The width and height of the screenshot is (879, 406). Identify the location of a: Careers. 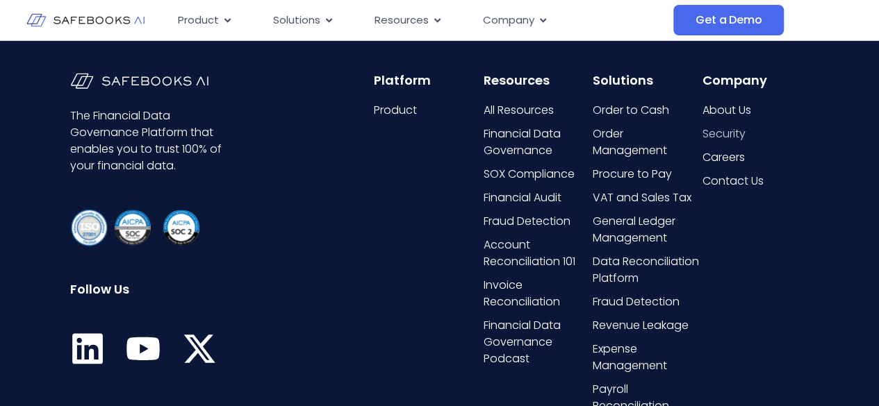
(754, 158).